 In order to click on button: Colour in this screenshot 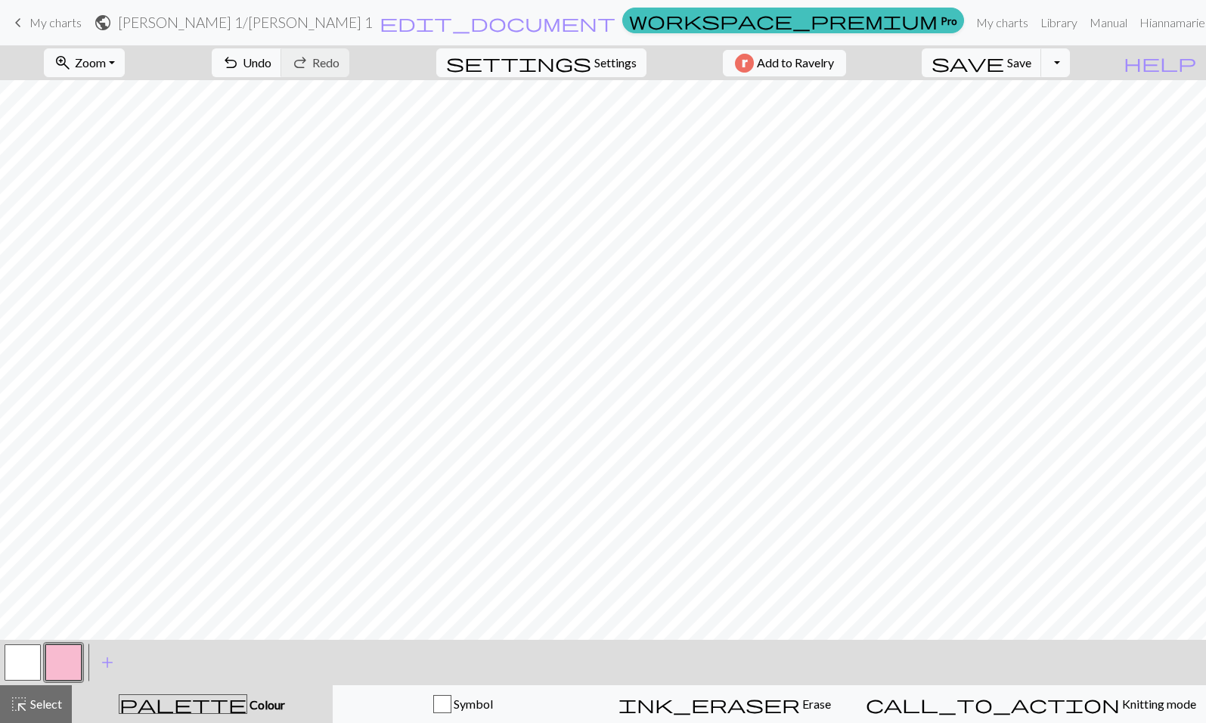, I will do `click(202, 704)`.